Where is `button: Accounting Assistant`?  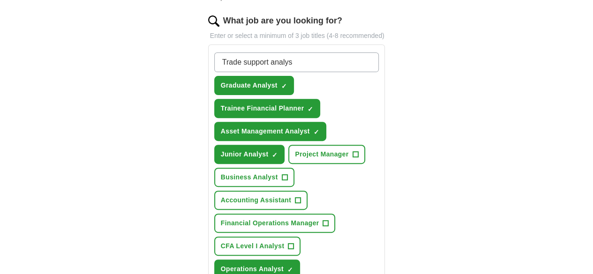 button: Accounting Assistant is located at coordinates (261, 200).